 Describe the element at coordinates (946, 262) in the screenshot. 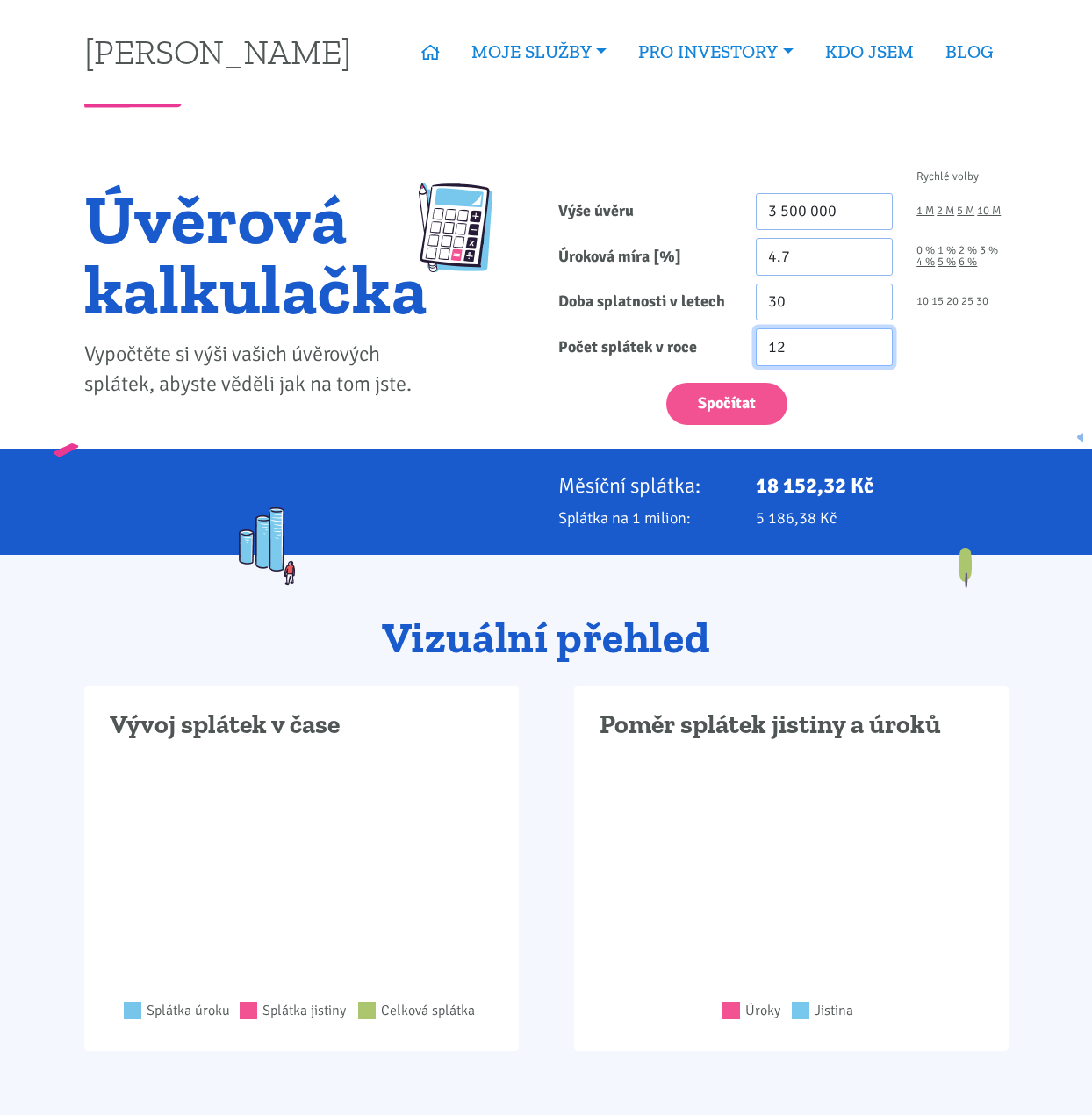

I see `a: 5 %` at that location.